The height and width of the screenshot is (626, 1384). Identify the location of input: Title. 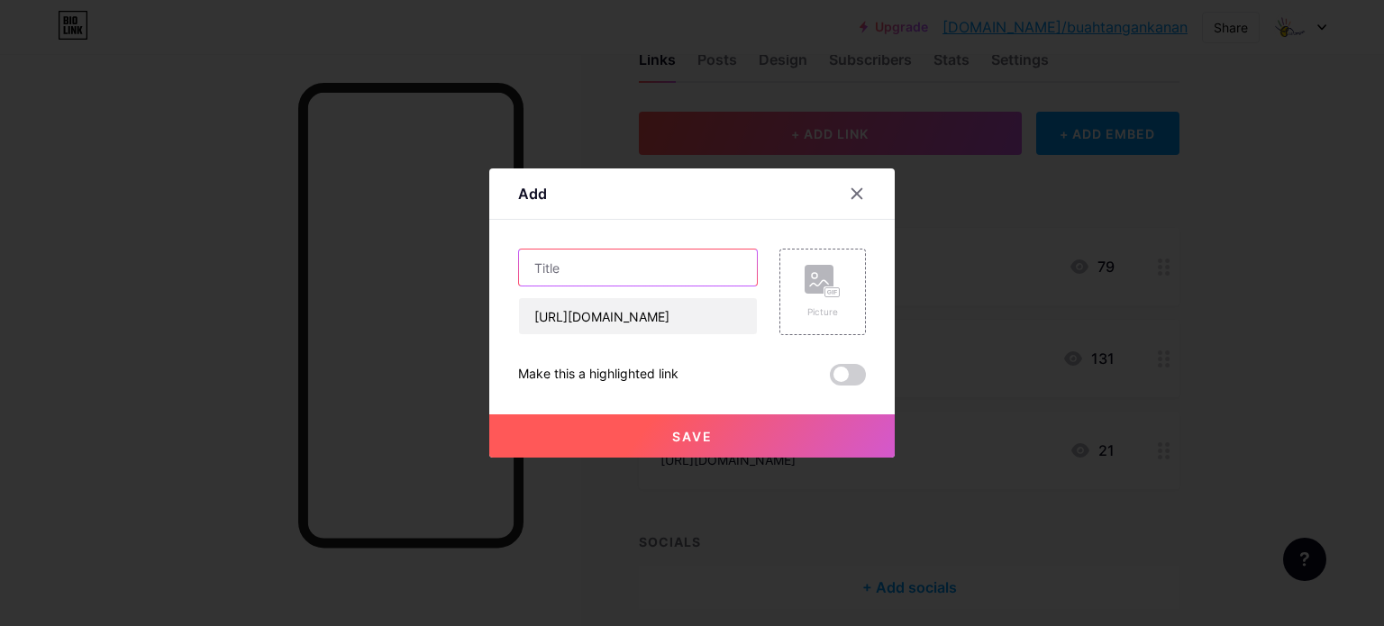
(638, 268).